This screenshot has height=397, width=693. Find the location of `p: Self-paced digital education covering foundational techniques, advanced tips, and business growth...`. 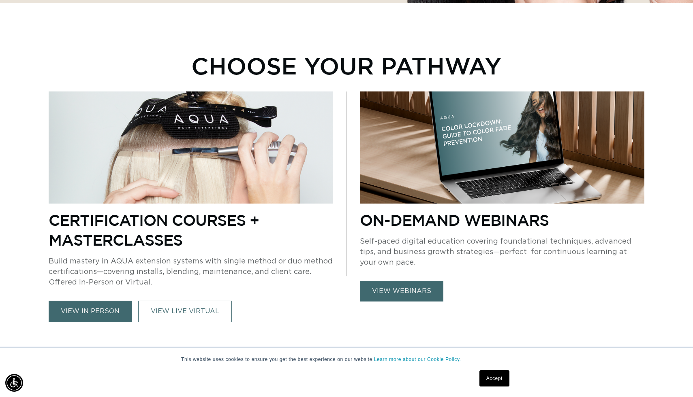

p: Self-paced digital education covering foundational techniques, advanced tips, and business growth... is located at coordinates (502, 252).